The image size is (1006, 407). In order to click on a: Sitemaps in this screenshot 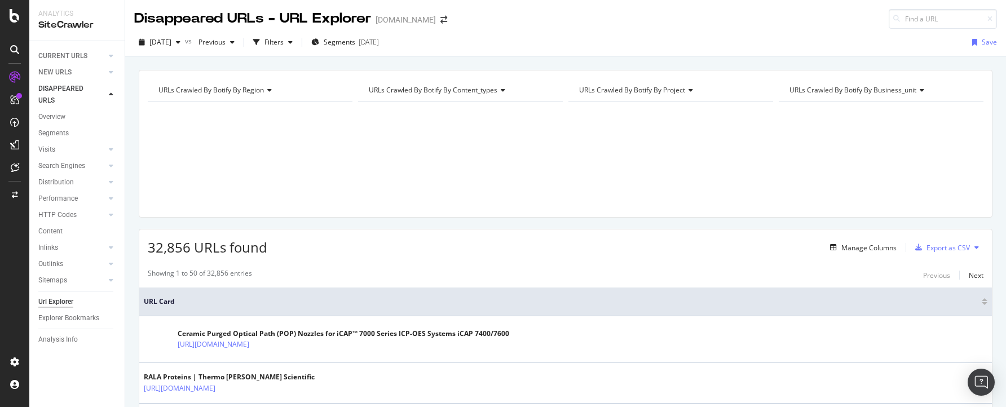, I will do `click(72, 280)`.